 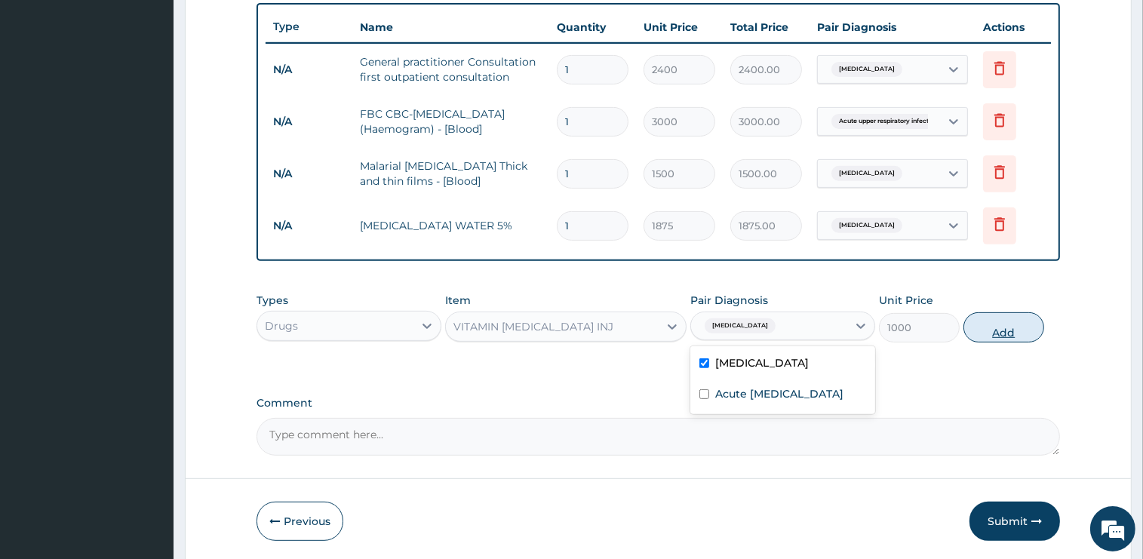 I want to click on th: Unit Price, so click(x=679, y=27).